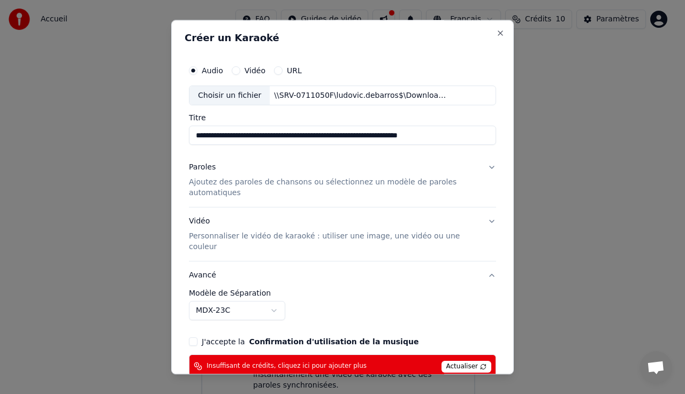 The image size is (685, 394). What do you see at coordinates (334, 235) in the screenshot?
I see `div: Vidéo` at bounding box center [334, 235].